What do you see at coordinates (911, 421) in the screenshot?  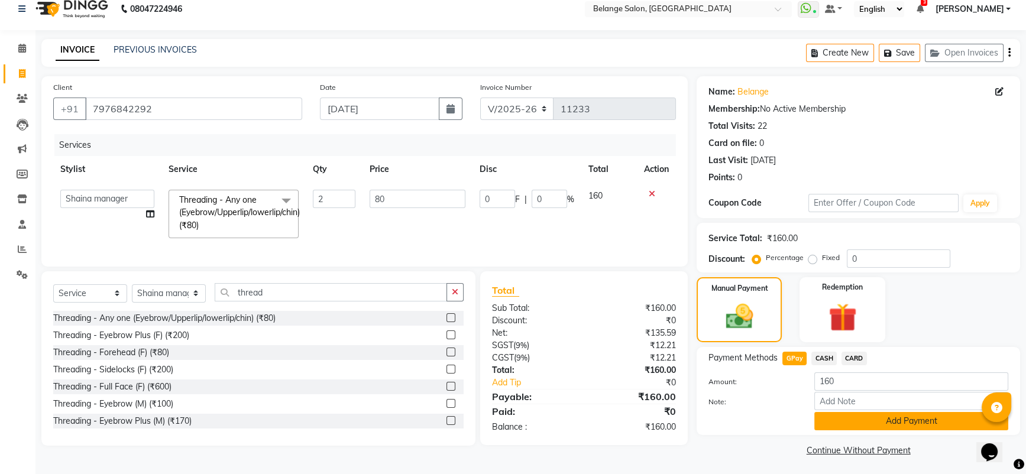 I see `button: Add Payment` at bounding box center [911, 421].